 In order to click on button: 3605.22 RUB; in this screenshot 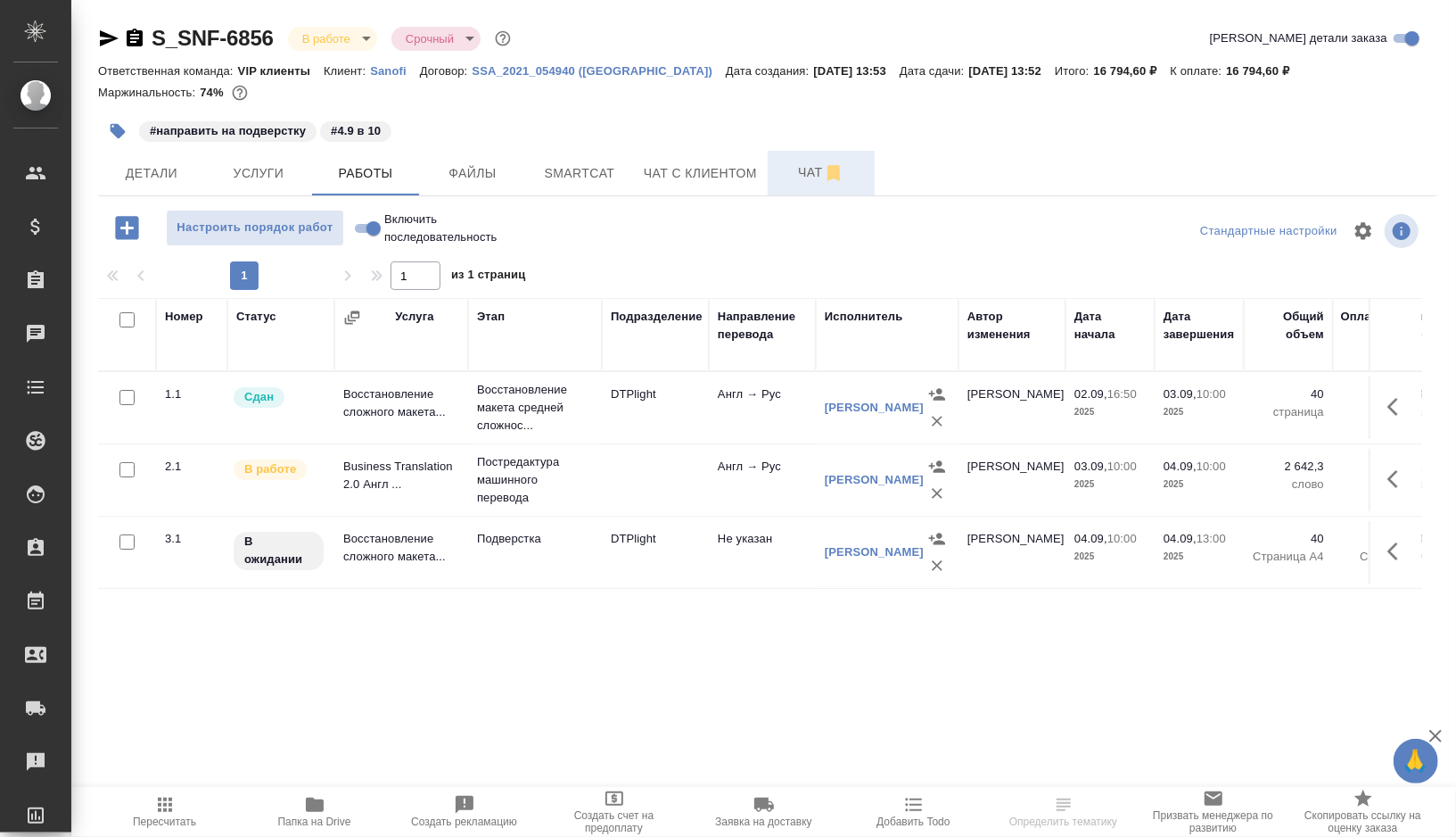, I will do `click(239, 92)`.